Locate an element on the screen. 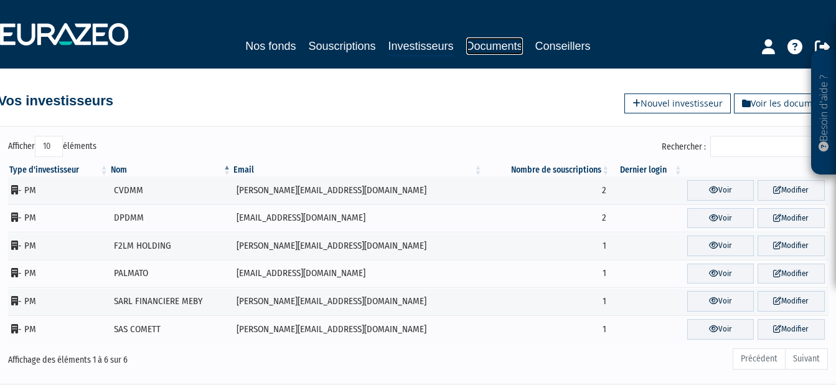  td: DPDMM is located at coordinates (171, 218).